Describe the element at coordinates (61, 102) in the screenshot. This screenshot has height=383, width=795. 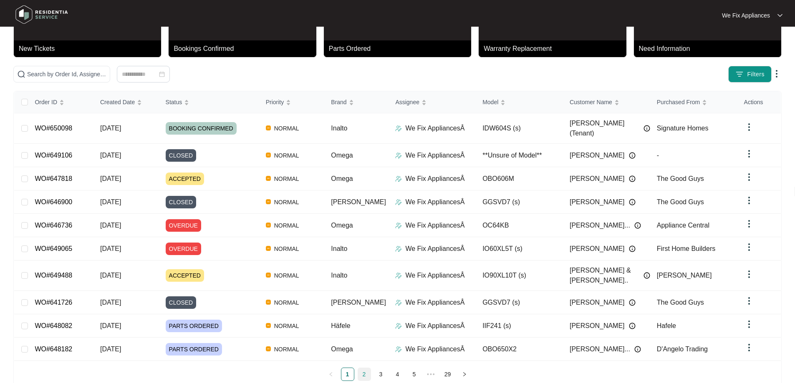
I see `th: Order ID` at that location.